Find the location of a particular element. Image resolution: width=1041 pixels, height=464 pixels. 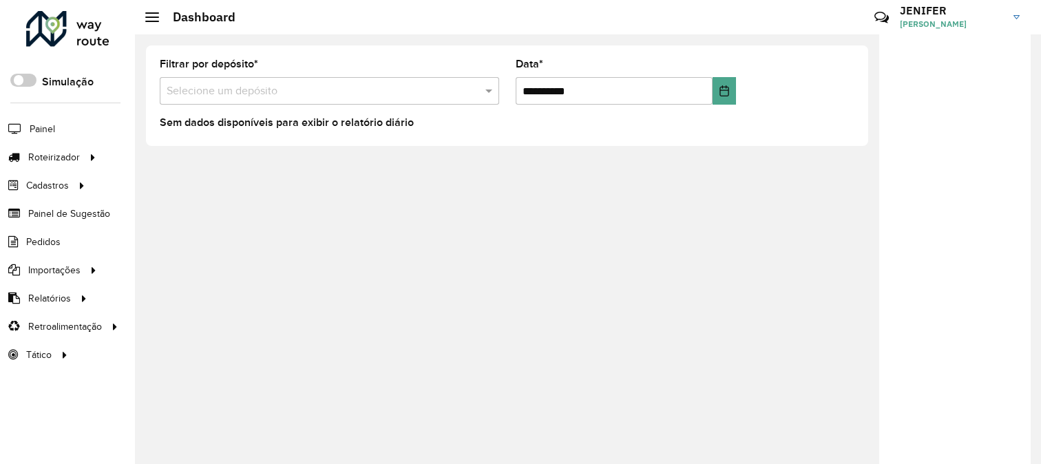

label: Simulação is located at coordinates (67, 82).